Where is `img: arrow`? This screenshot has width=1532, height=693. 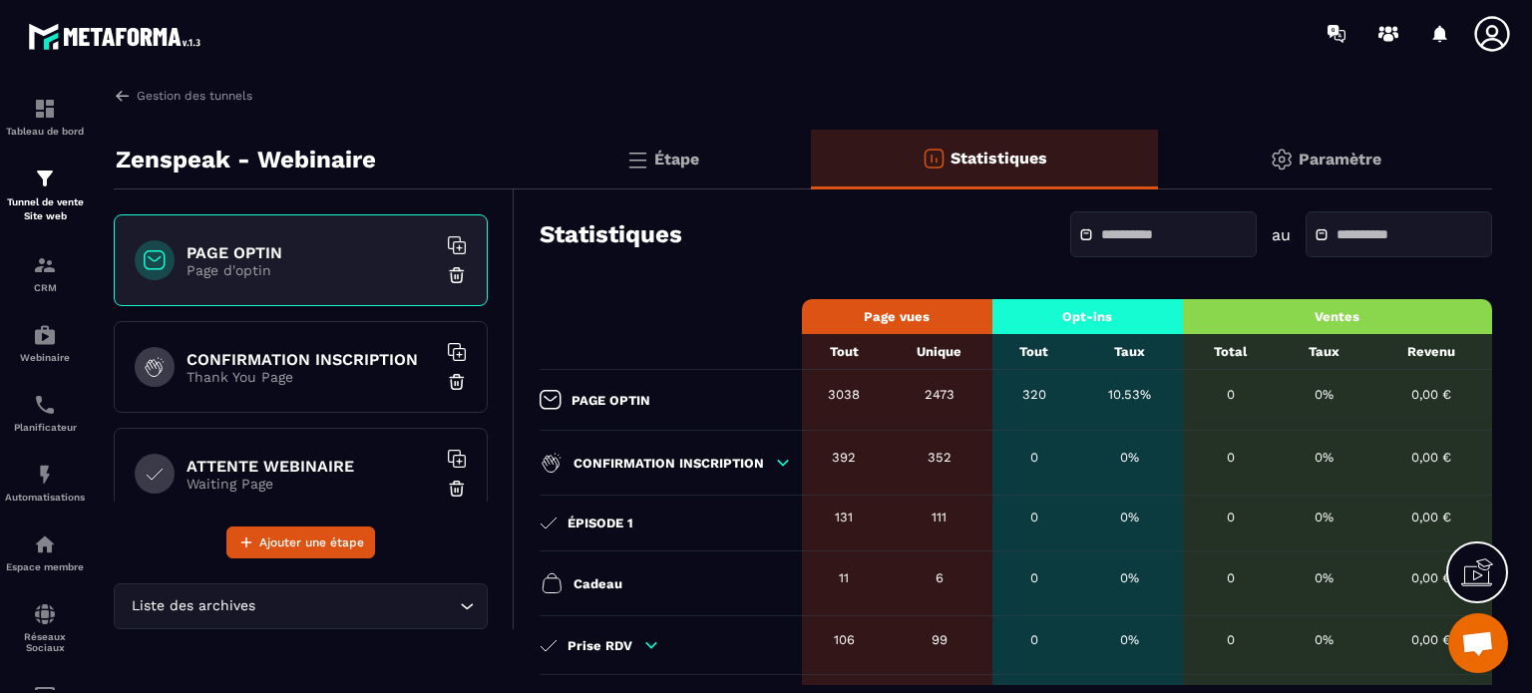 img: arrow is located at coordinates (123, 96).